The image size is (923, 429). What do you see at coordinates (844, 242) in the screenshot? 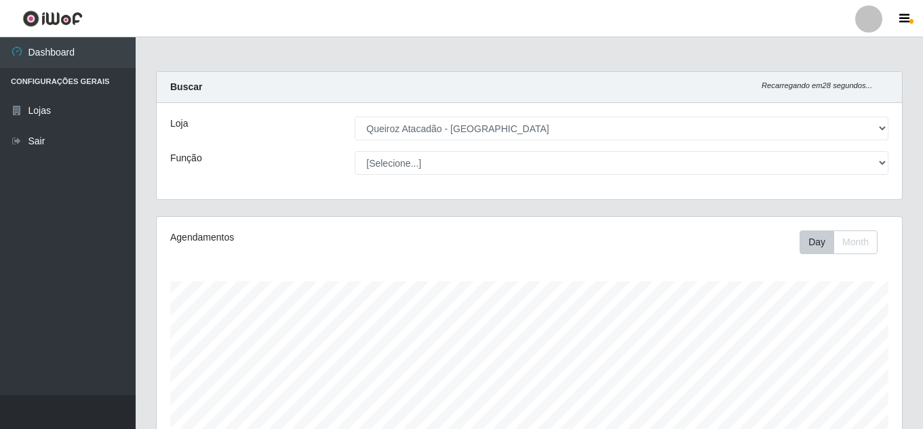
I see `div: Toolbar with button groups` at bounding box center [844, 242].